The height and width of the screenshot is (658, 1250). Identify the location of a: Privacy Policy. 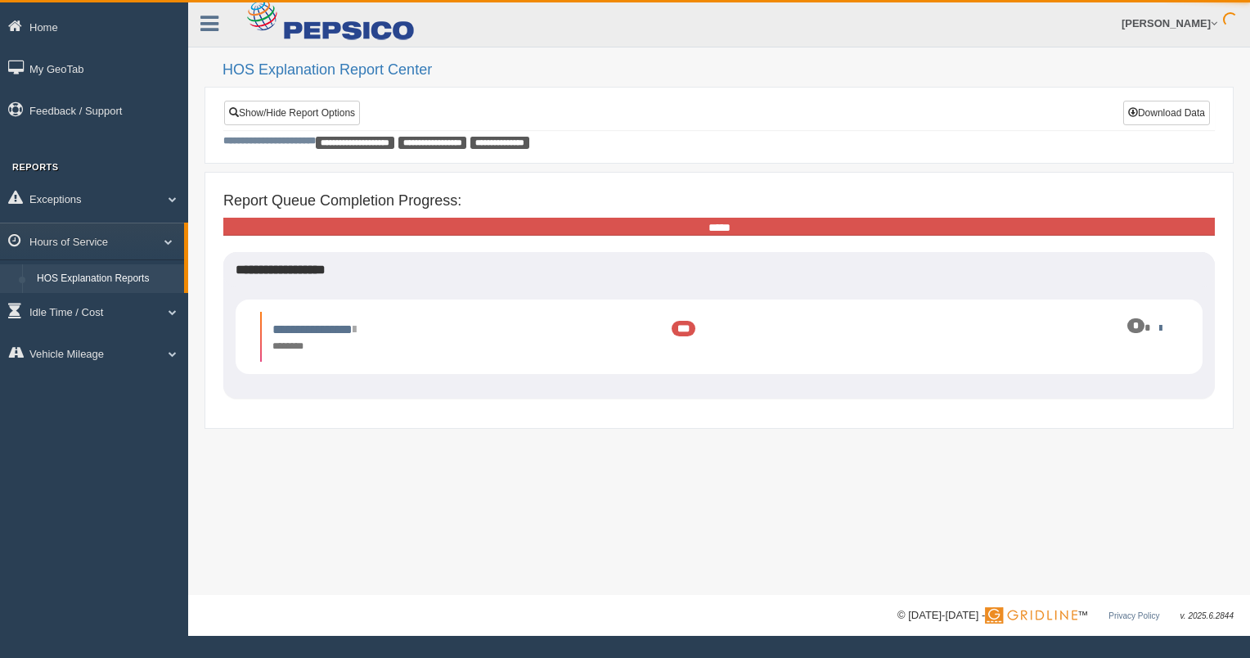
(1134, 615).